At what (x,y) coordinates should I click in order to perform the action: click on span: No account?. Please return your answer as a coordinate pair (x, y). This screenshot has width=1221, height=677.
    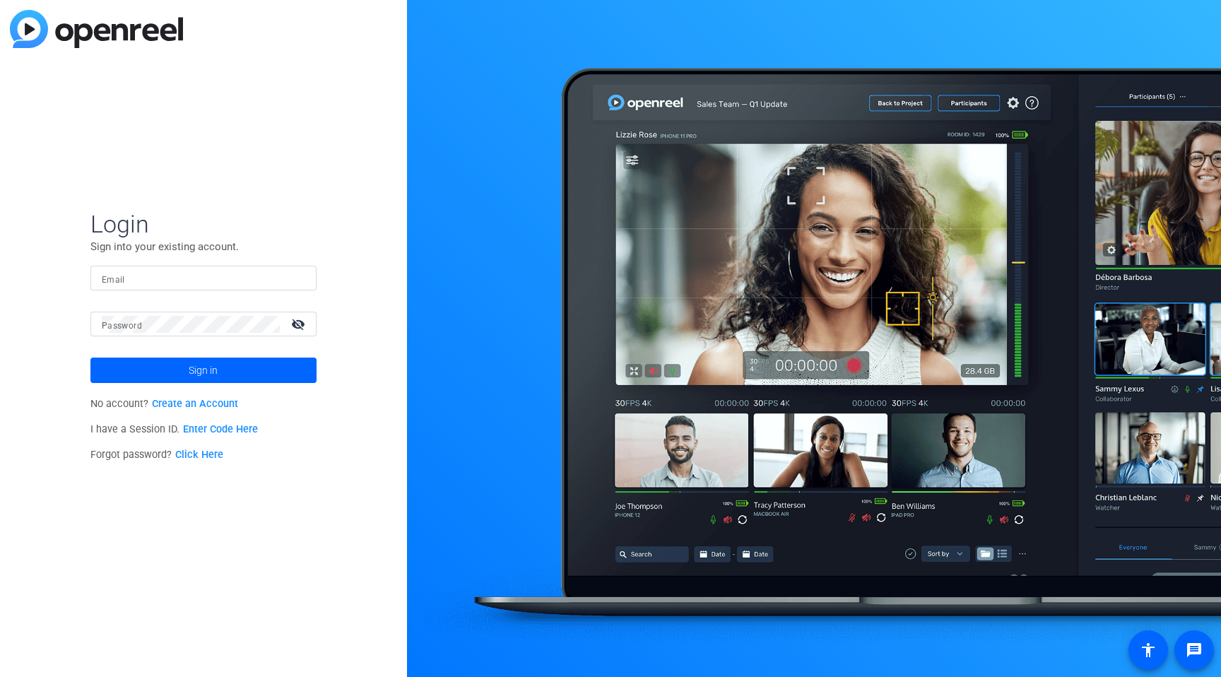
    Looking at the image, I should click on (164, 403).